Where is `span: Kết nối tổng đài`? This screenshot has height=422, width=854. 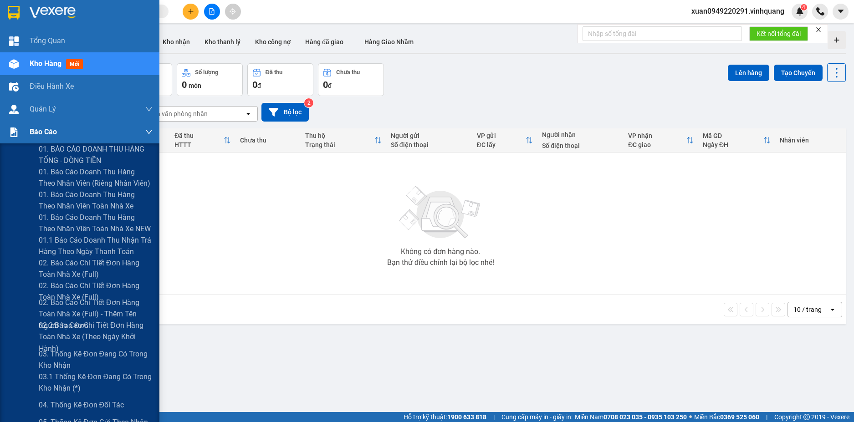
span: Kết nối tổng đài is located at coordinates (778, 34).